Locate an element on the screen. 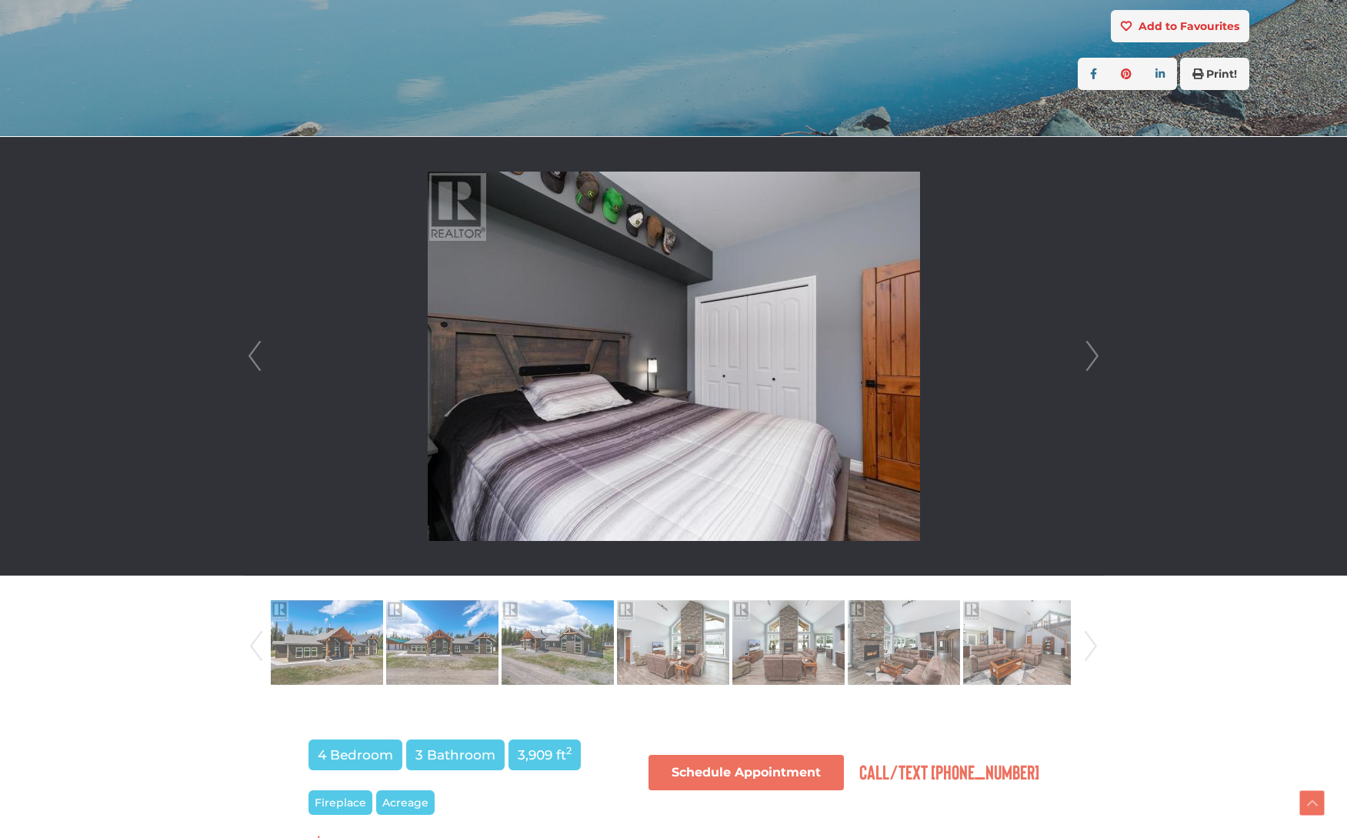  span: 4 Bedroom is located at coordinates (355, 755).